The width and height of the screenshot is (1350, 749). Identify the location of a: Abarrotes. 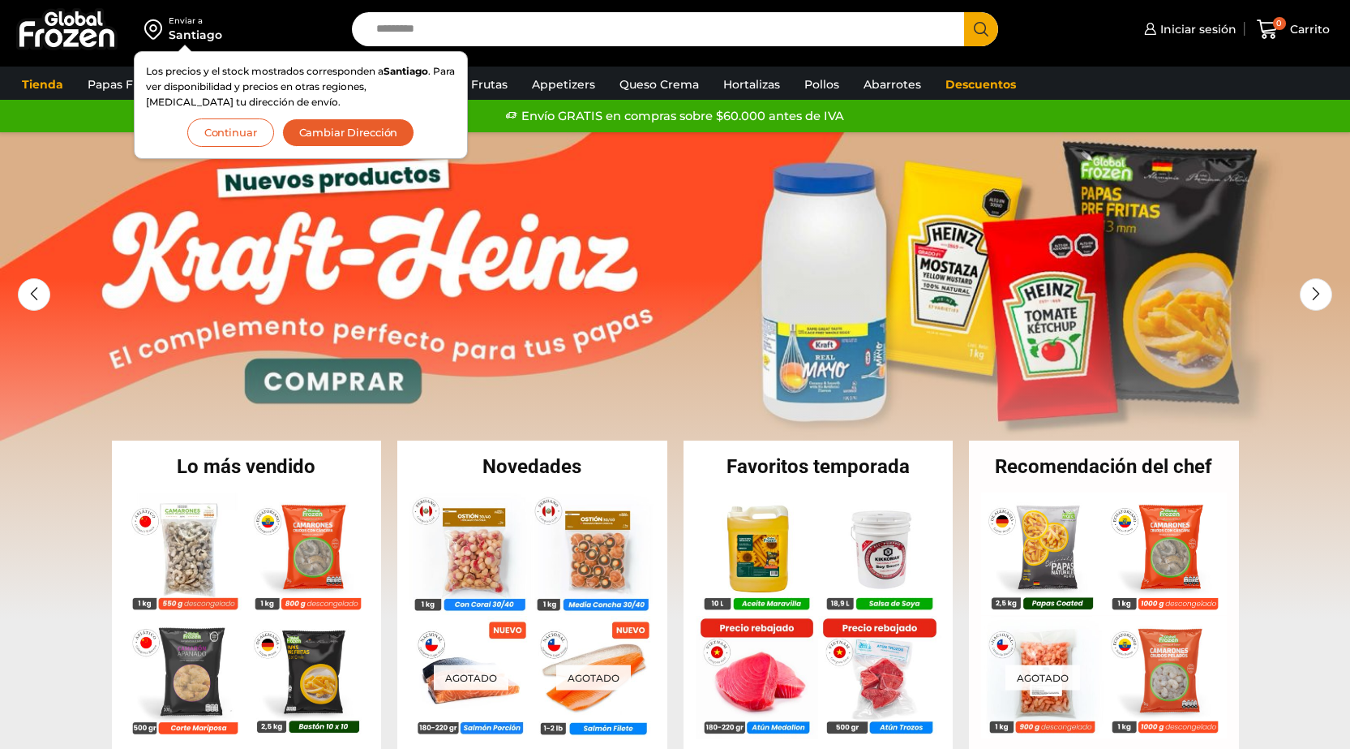
(892, 84).